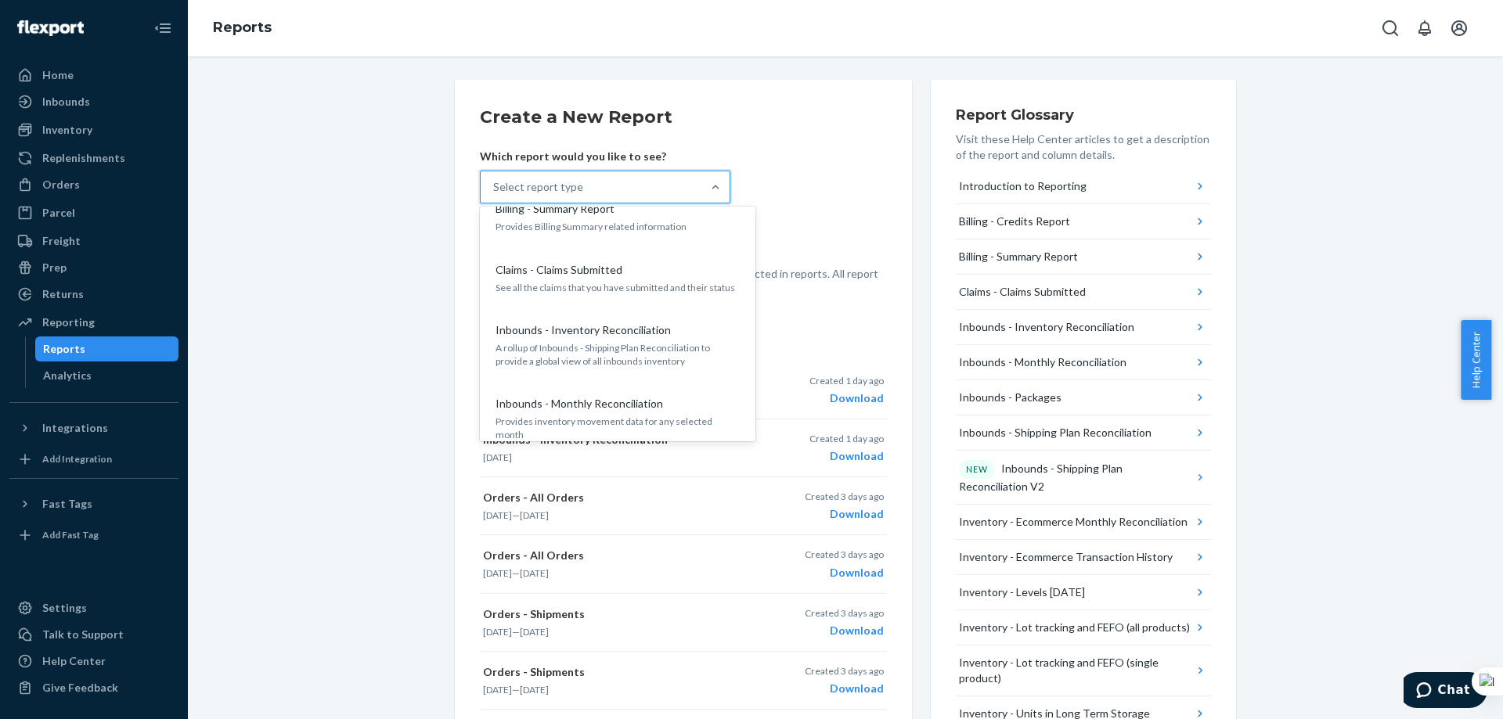  I want to click on button: Inventory - Lot tracking and FEFO (all products), so click(1083, 628).